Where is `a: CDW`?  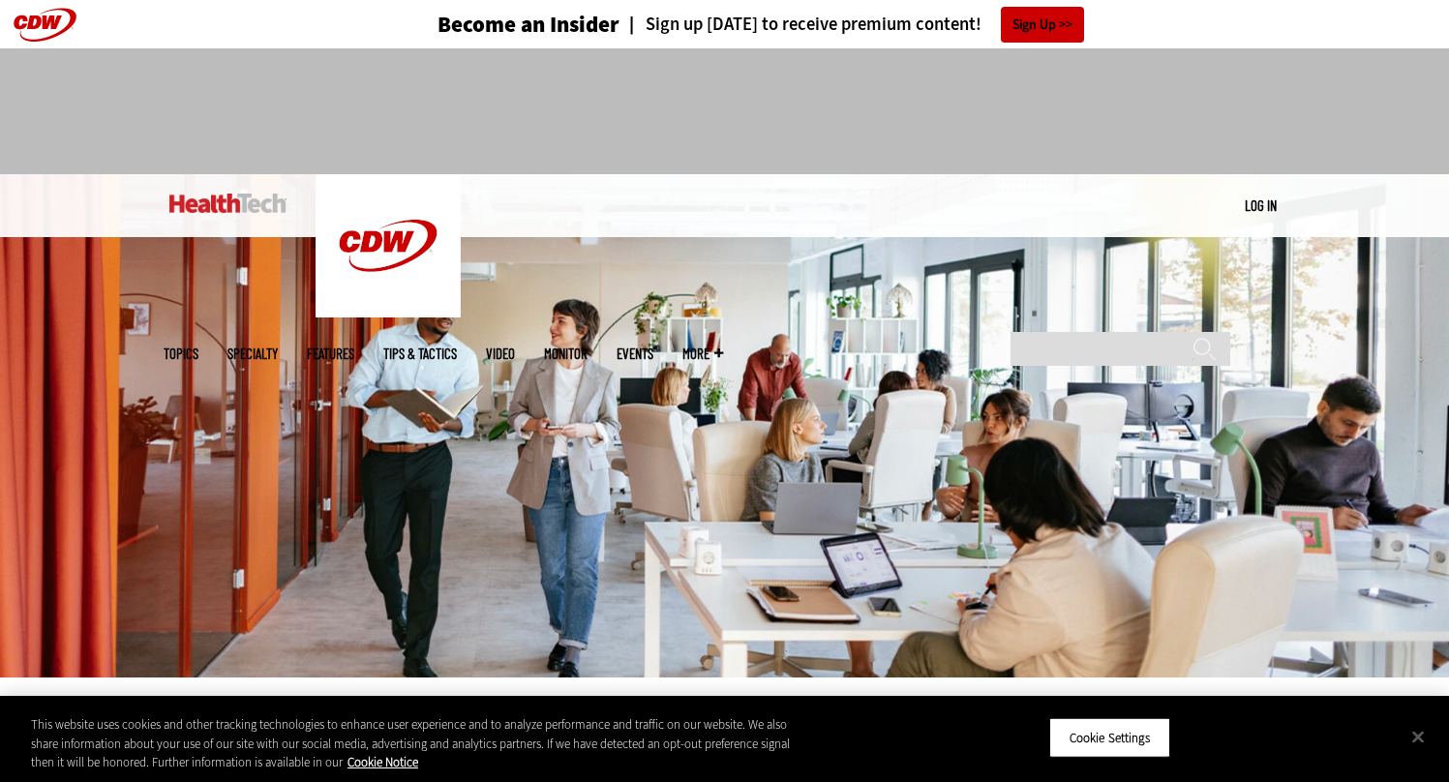
a: CDW is located at coordinates (388, 312).